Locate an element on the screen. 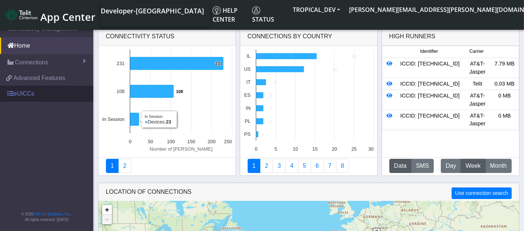  text: IT is located at coordinates (248, 82).